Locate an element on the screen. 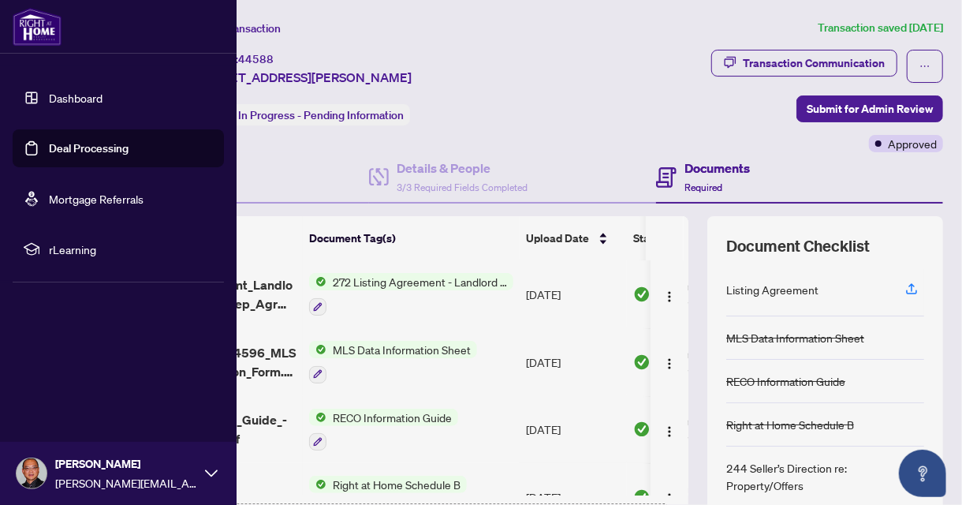 The height and width of the screenshot is (505, 962). span: 3/3 Required Fields Completed is located at coordinates (462, 187).